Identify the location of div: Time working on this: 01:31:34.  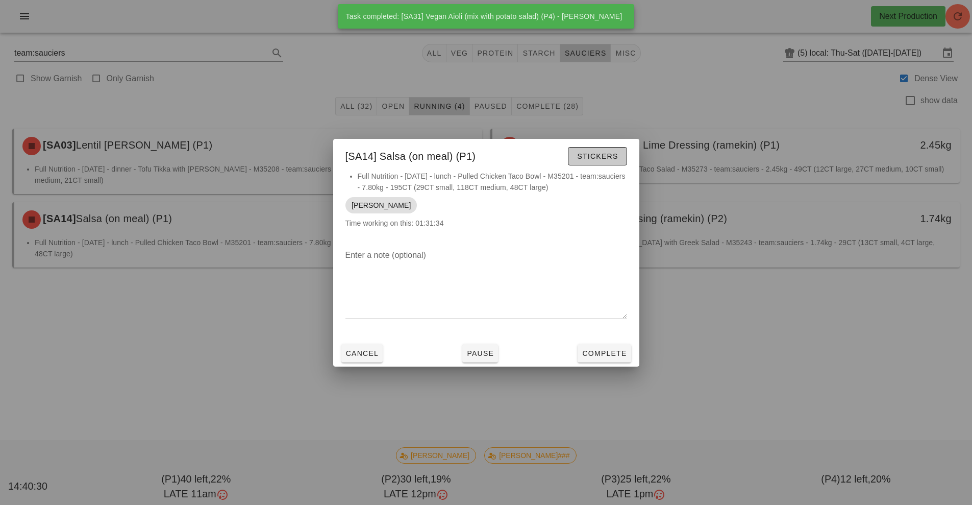
(486, 205).